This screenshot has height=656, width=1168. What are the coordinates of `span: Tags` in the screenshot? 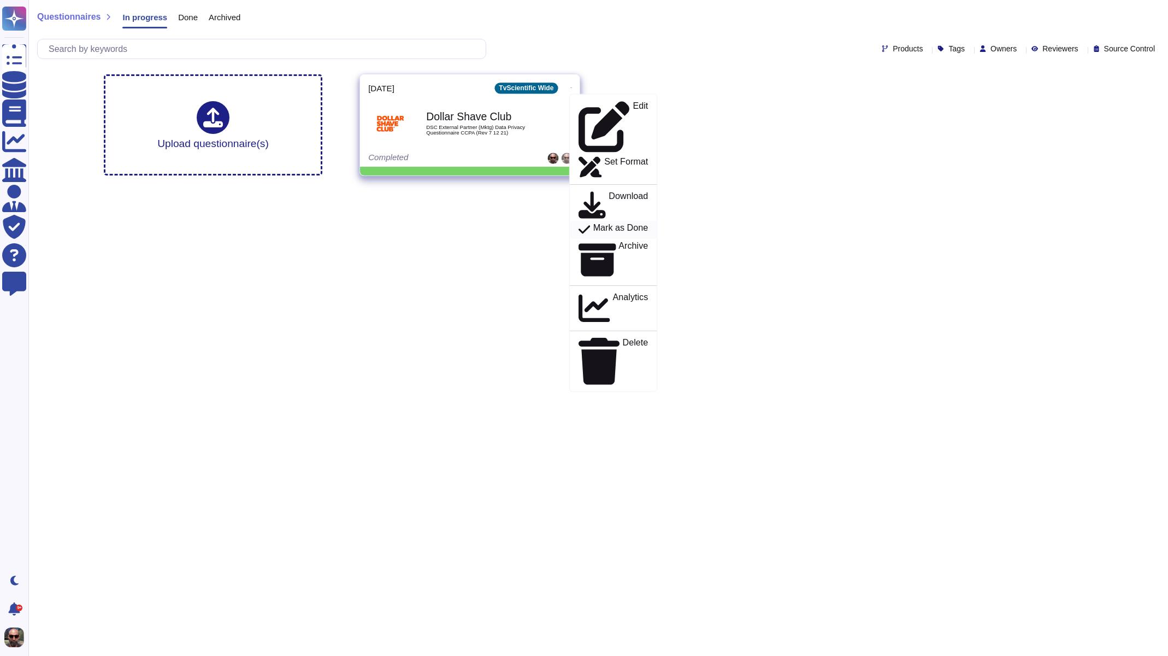 It's located at (957, 49).